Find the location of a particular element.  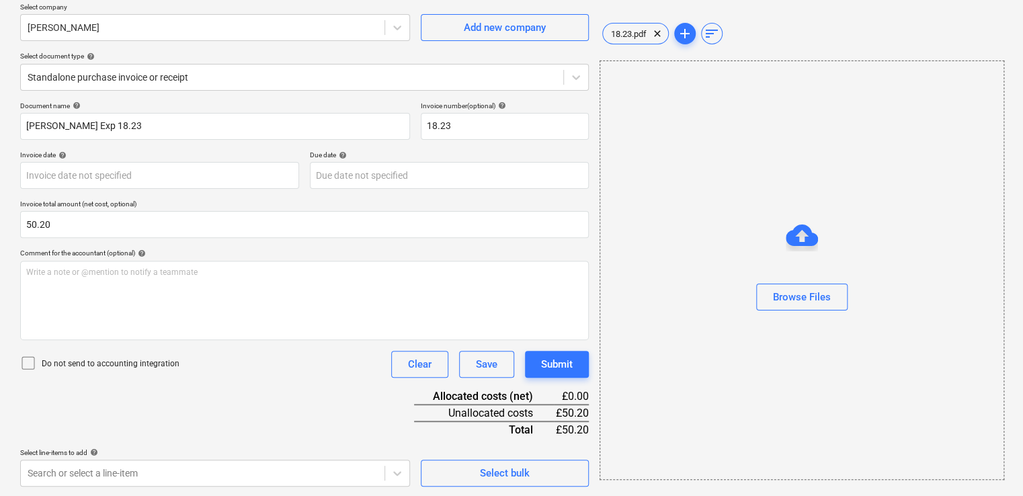

div: Select line-items to add is located at coordinates (215, 452).